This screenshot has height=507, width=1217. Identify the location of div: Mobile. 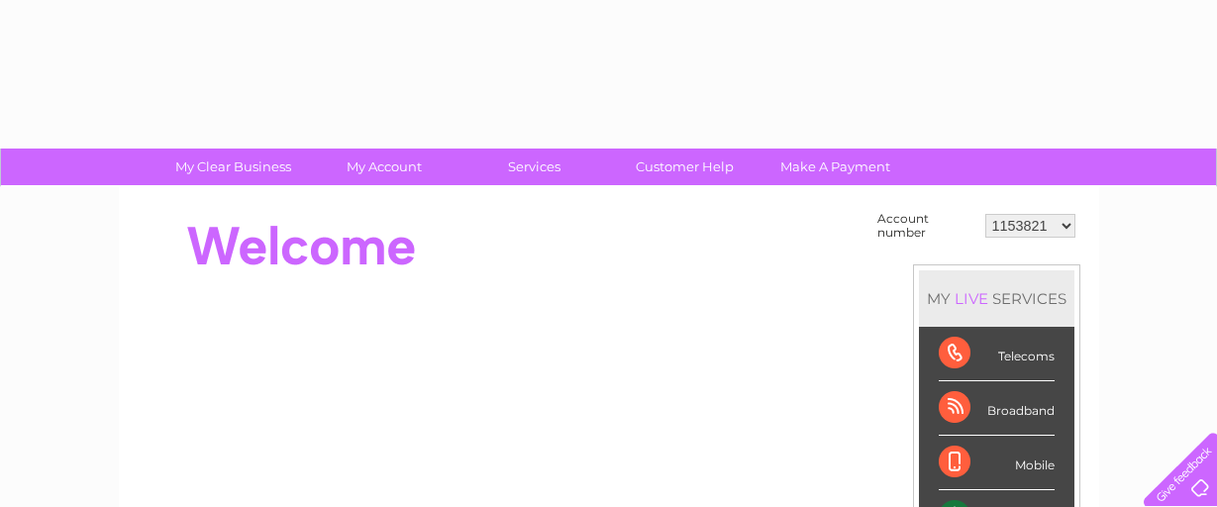
(996, 462).